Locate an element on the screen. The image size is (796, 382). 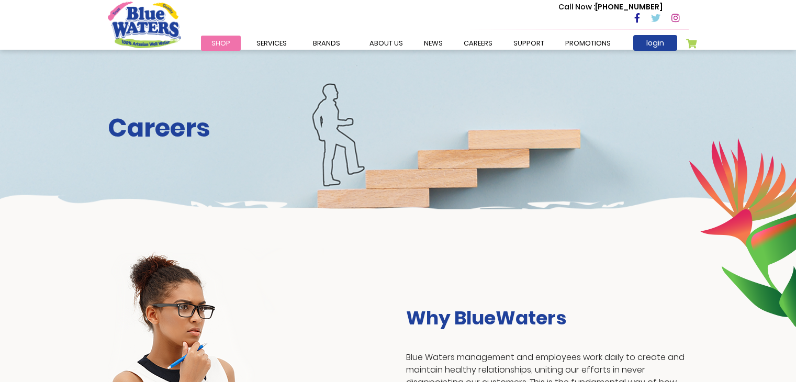
a: Promotions is located at coordinates (588, 43).